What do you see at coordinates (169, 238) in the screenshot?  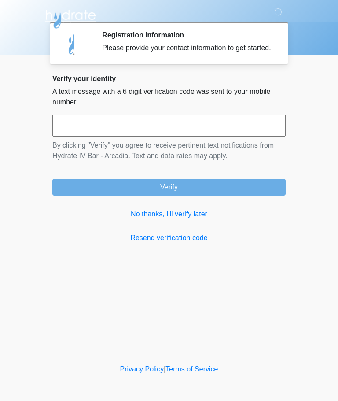 I see `a: Resend verification code` at bounding box center [169, 238].